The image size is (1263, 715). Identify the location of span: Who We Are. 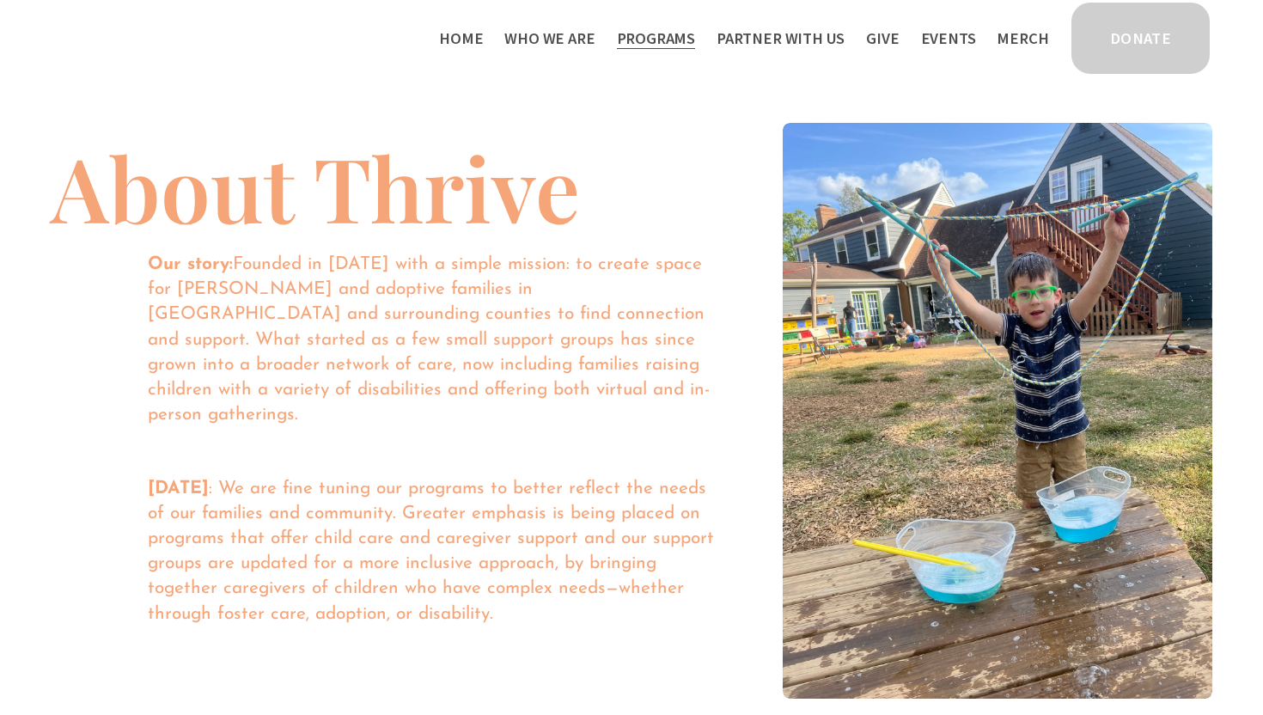
(549, 39).